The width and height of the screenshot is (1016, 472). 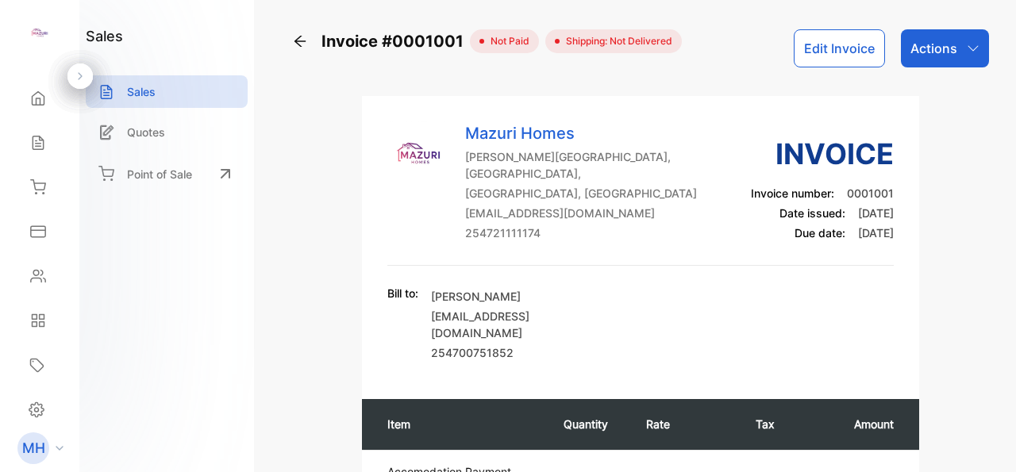 What do you see at coordinates (167, 174) in the screenshot?
I see `a: Point of Sale` at bounding box center [167, 174].